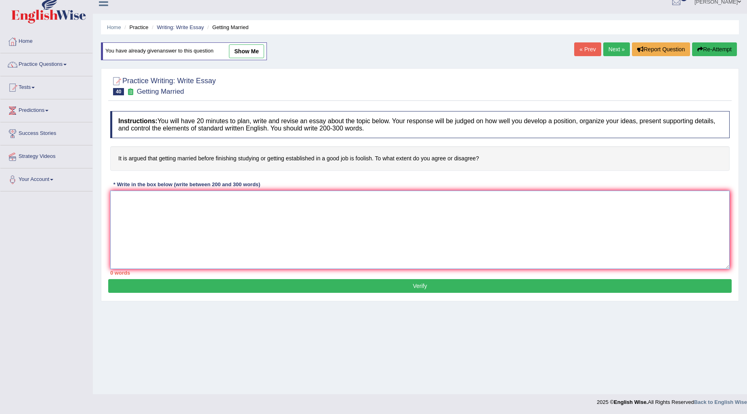 Image resolution: width=747 pixels, height=414 pixels. What do you see at coordinates (420, 273) in the screenshot?
I see `div: 0 words` at bounding box center [420, 273].